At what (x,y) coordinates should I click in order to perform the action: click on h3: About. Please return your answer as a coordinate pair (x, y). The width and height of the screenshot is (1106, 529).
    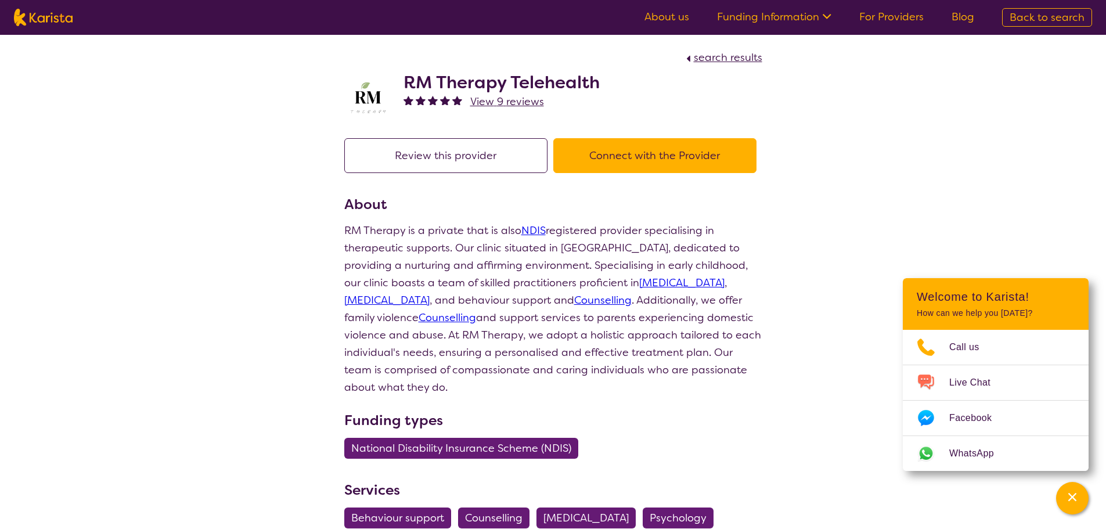
    Looking at the image, I should click on (553, 204).